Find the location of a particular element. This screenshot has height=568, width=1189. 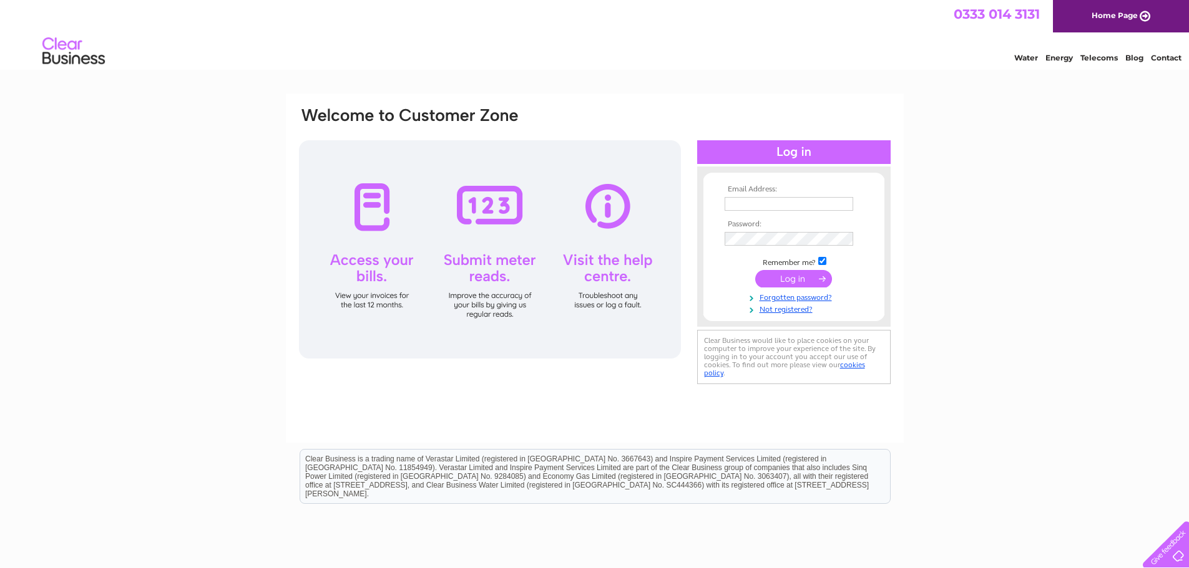

a: Water is located at coordinates (1026, 57).